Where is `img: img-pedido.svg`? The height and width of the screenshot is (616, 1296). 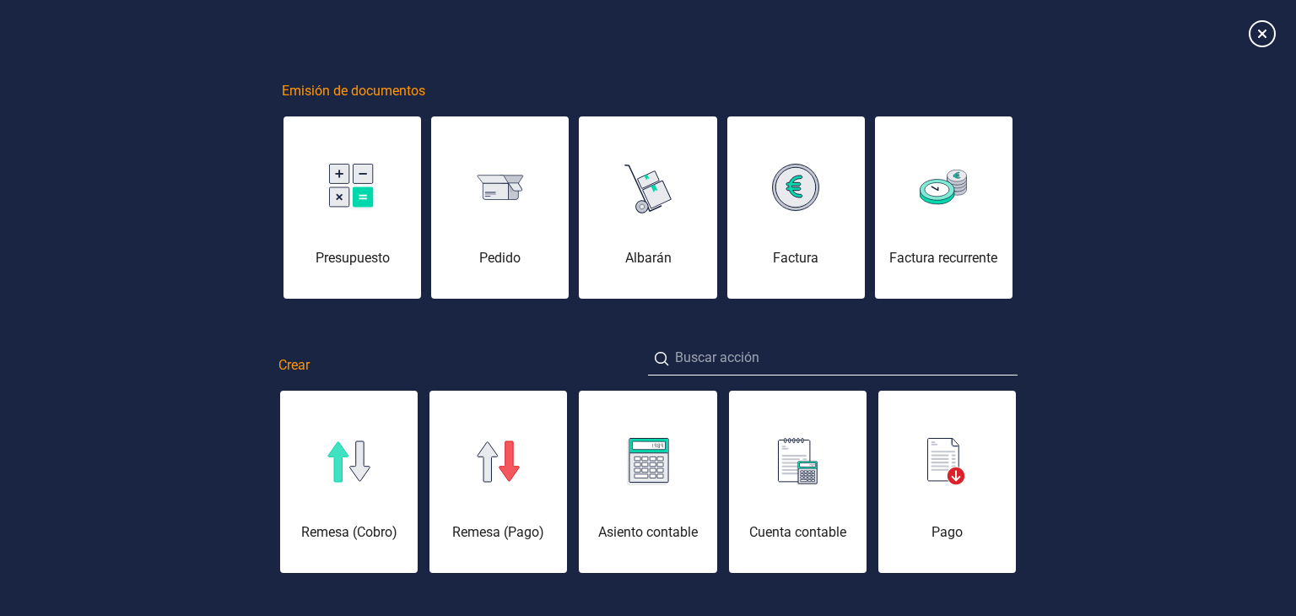
img: img-pedido.svg is located at coordinates (500, 187).